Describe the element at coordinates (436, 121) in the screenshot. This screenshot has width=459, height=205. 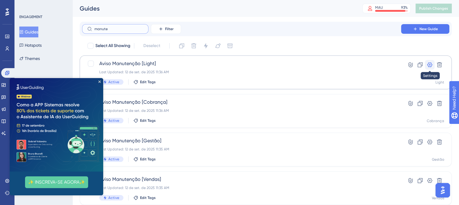
I see `div: Cobrança` at that location.